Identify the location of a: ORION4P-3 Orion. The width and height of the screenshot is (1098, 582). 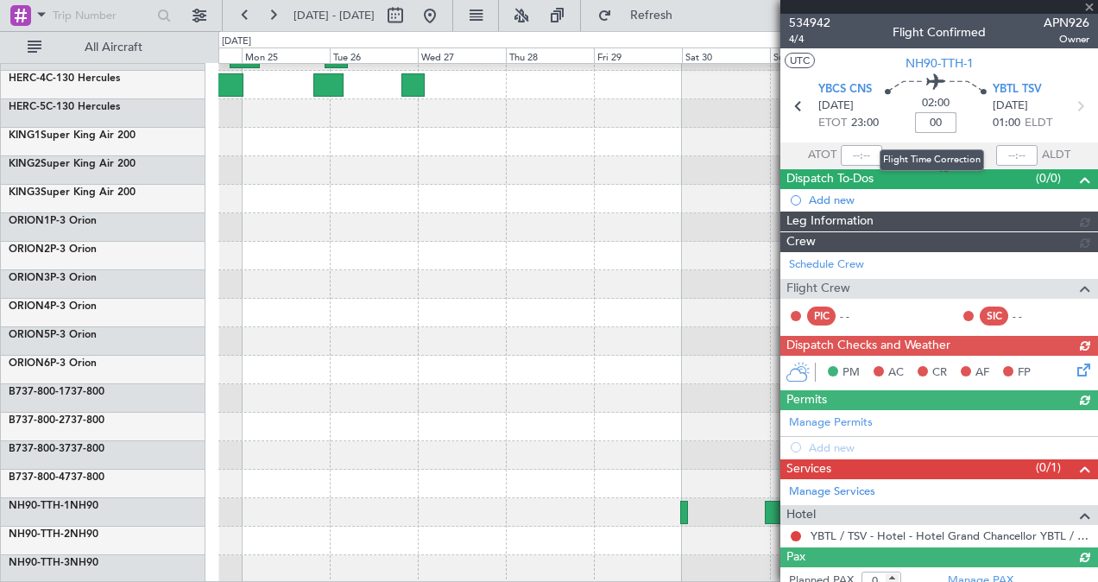
(53, 306).